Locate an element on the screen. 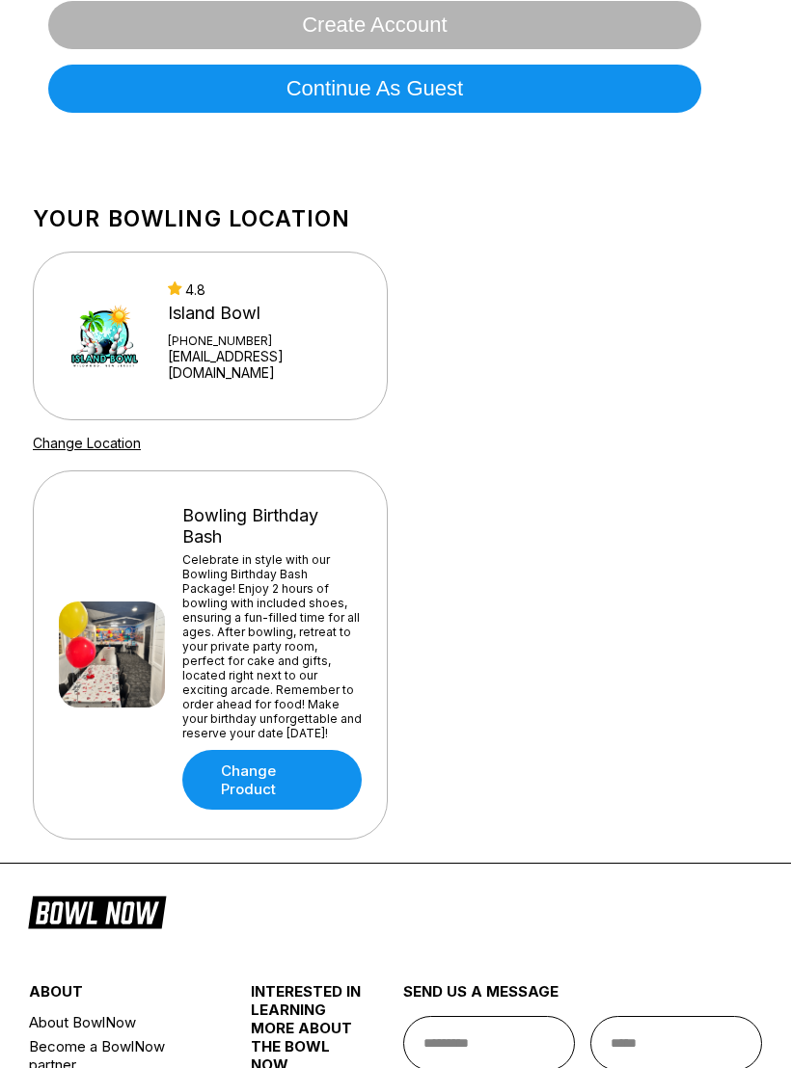  button: Continue as guest is located at coordinates (374, 90).